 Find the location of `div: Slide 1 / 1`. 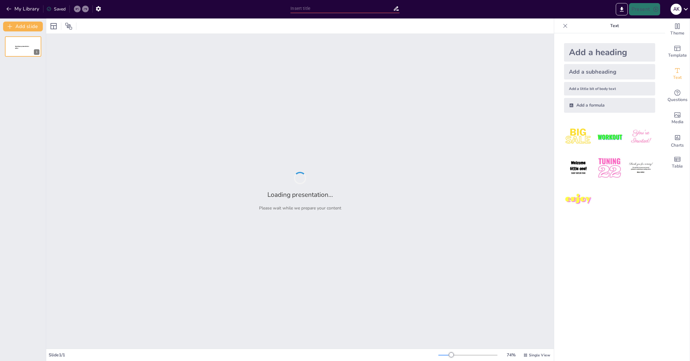

div: Slide 1 / 1 is located at coordinates (243, 355).